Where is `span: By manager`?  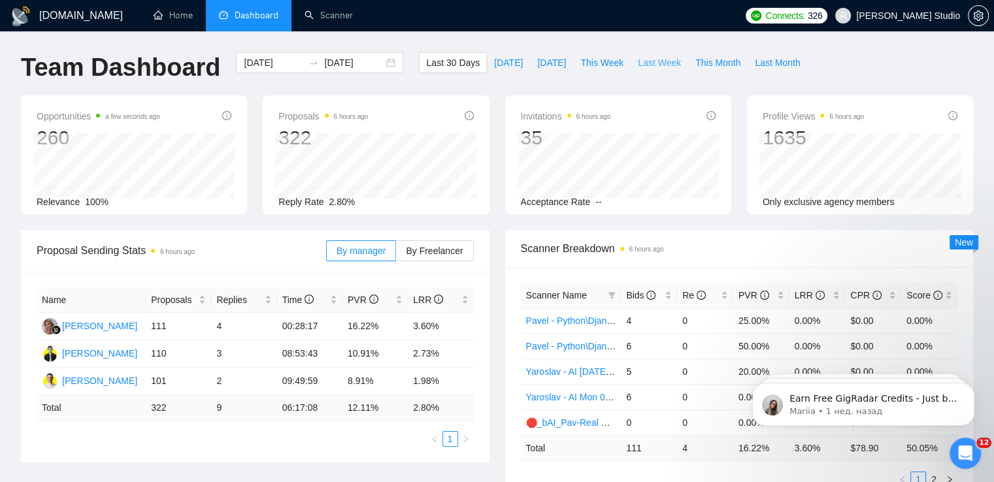
span: By manager is located at coordinates (361, 251).